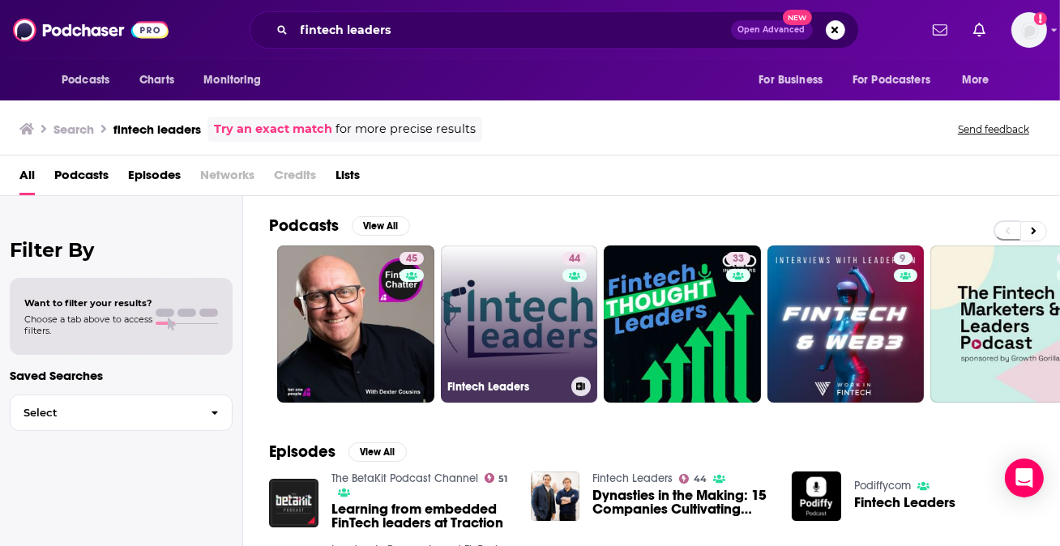 The height and width of the screenshot is (546, 1060). What do you see at coordinates (348, 178) in the screenshot?
I see `a: Lists` at bounding box center [348, 178].